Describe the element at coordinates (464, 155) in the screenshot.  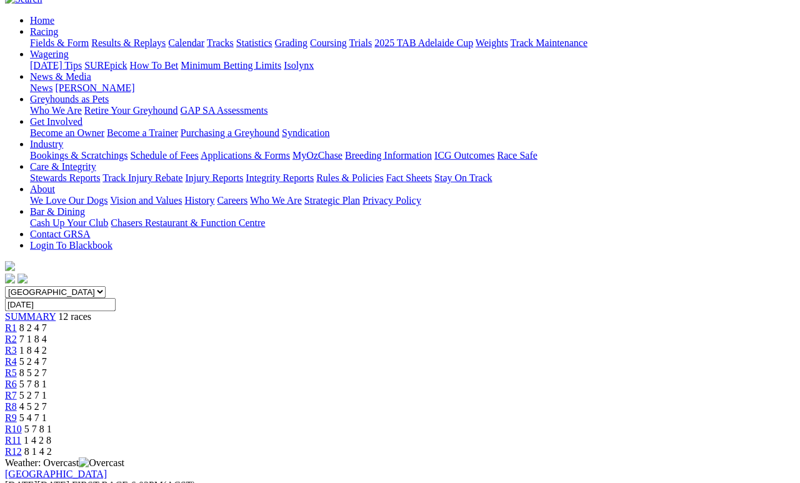
I see `a: ICG Outcomes` at that location.